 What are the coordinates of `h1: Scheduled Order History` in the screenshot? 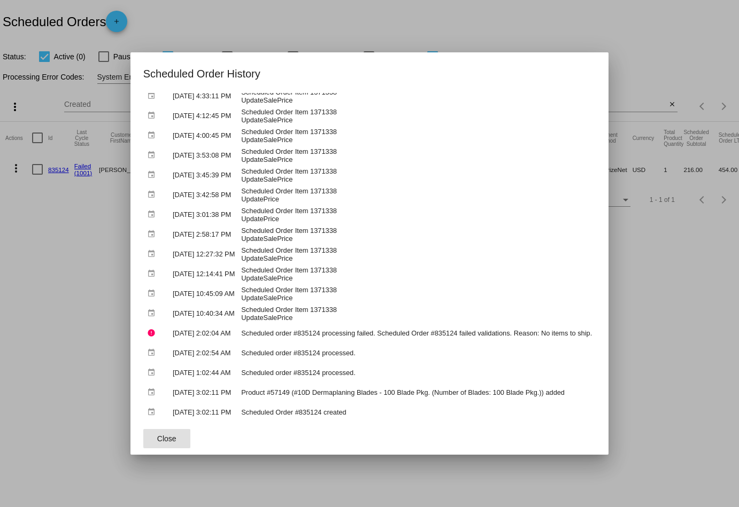 It's located at (369, 74).